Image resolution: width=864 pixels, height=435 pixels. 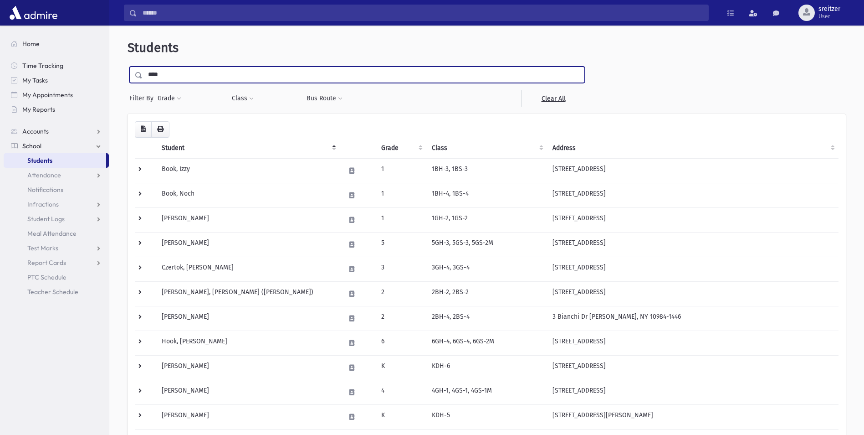 I want to click on a: School, so click(x=56, y=146).